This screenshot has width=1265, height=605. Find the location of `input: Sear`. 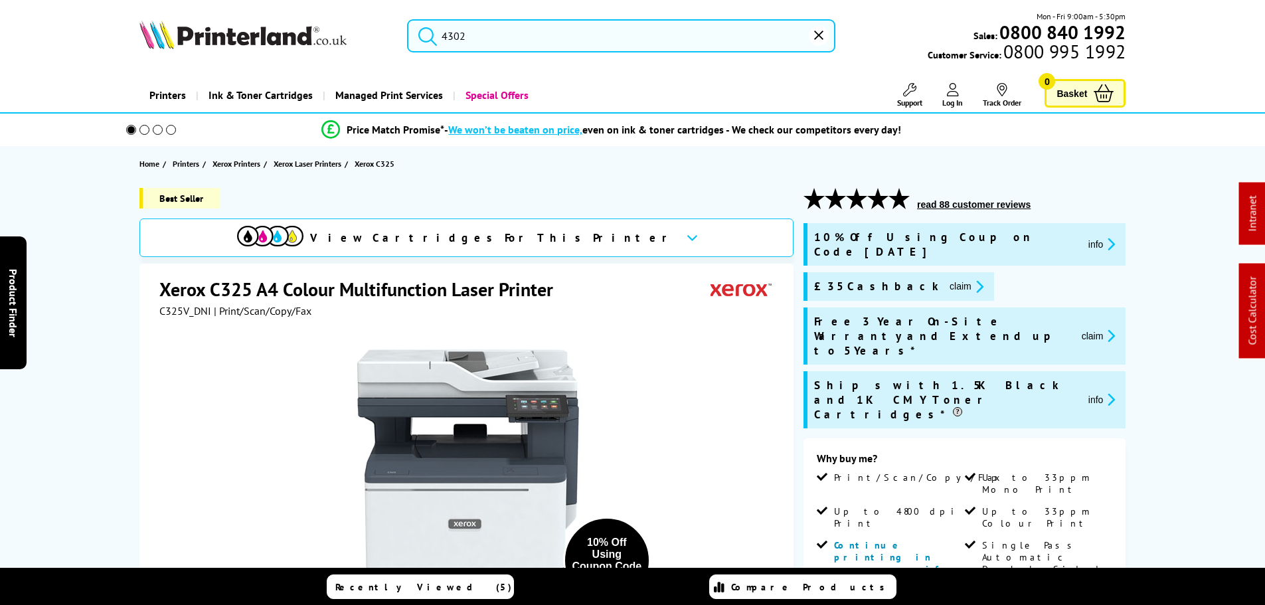

input: Sear is located at coordinates (621, 36).